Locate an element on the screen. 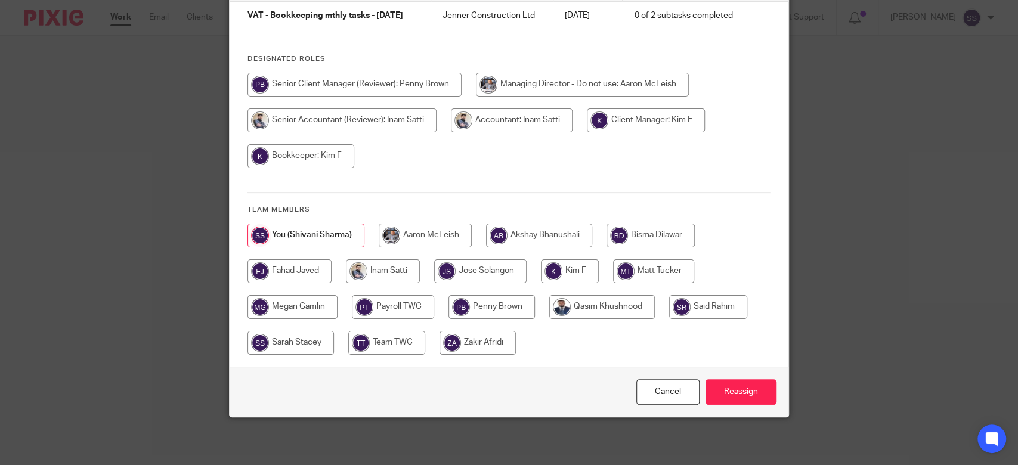 This screenshot has width=1018, height=465. a: Close this dialog window is located at coordinates (668, 392).